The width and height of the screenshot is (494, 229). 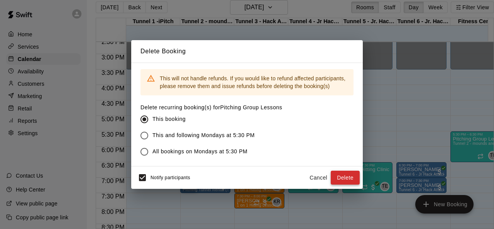 What do you see at coordinates (247, 51) in the screenshot?
I see `h2: Delete Booking` at bounding box center [247, 51].